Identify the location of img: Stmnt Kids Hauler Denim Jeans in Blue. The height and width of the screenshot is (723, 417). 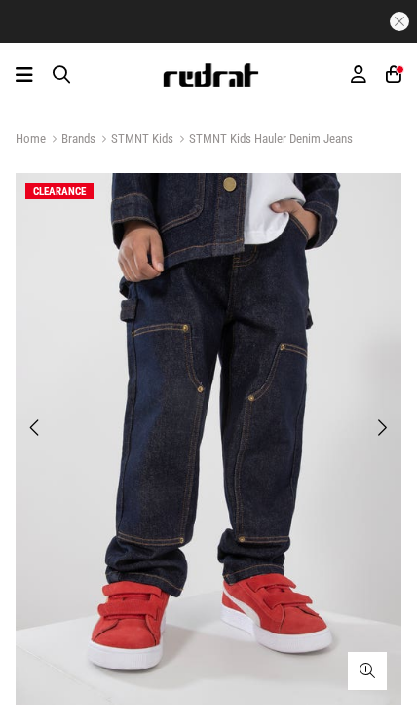
(208, 439).